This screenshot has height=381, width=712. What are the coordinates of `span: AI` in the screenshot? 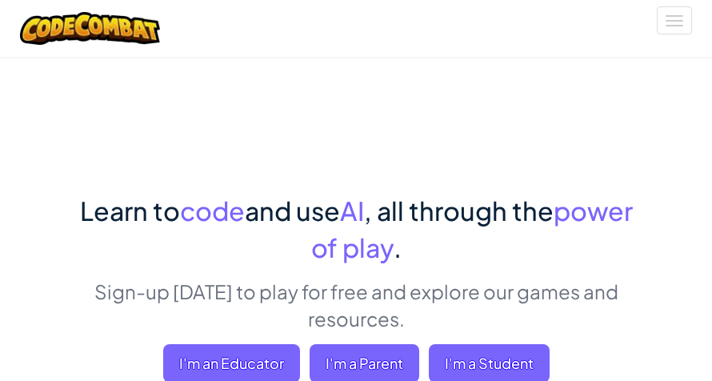 It's located at (352, 210).